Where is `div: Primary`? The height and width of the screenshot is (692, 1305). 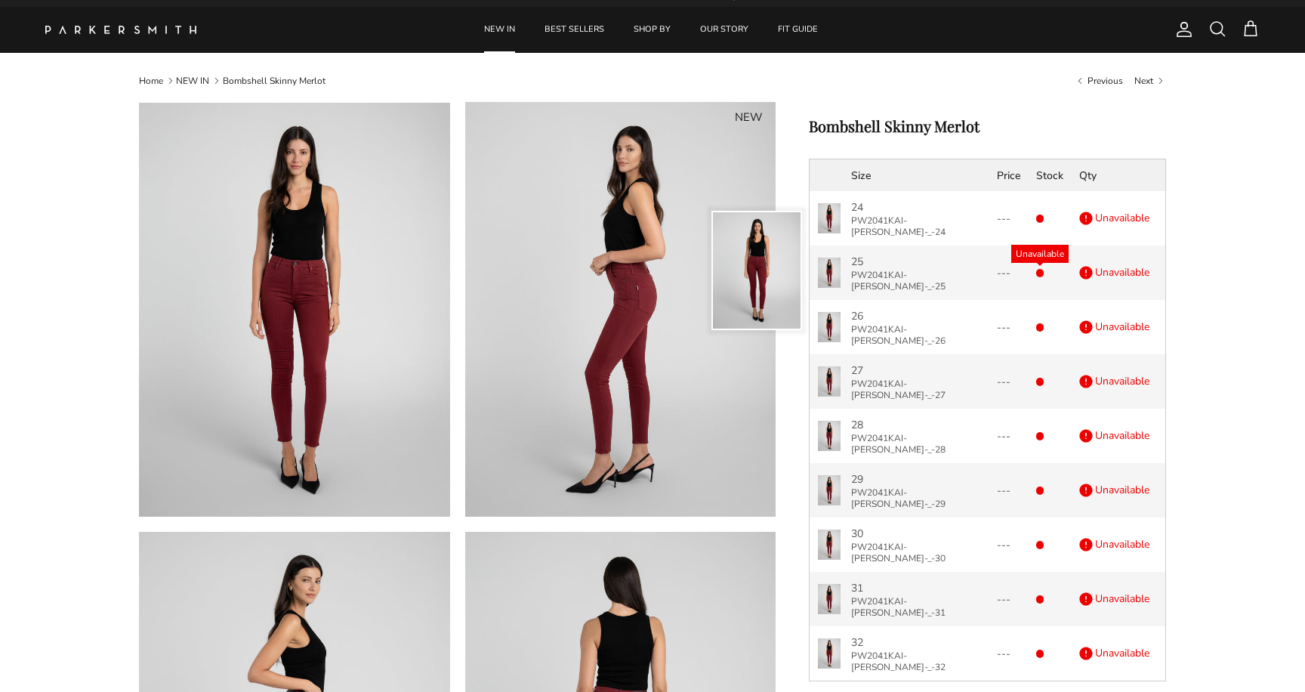 div: Primary is located at coordinates (651, 29).